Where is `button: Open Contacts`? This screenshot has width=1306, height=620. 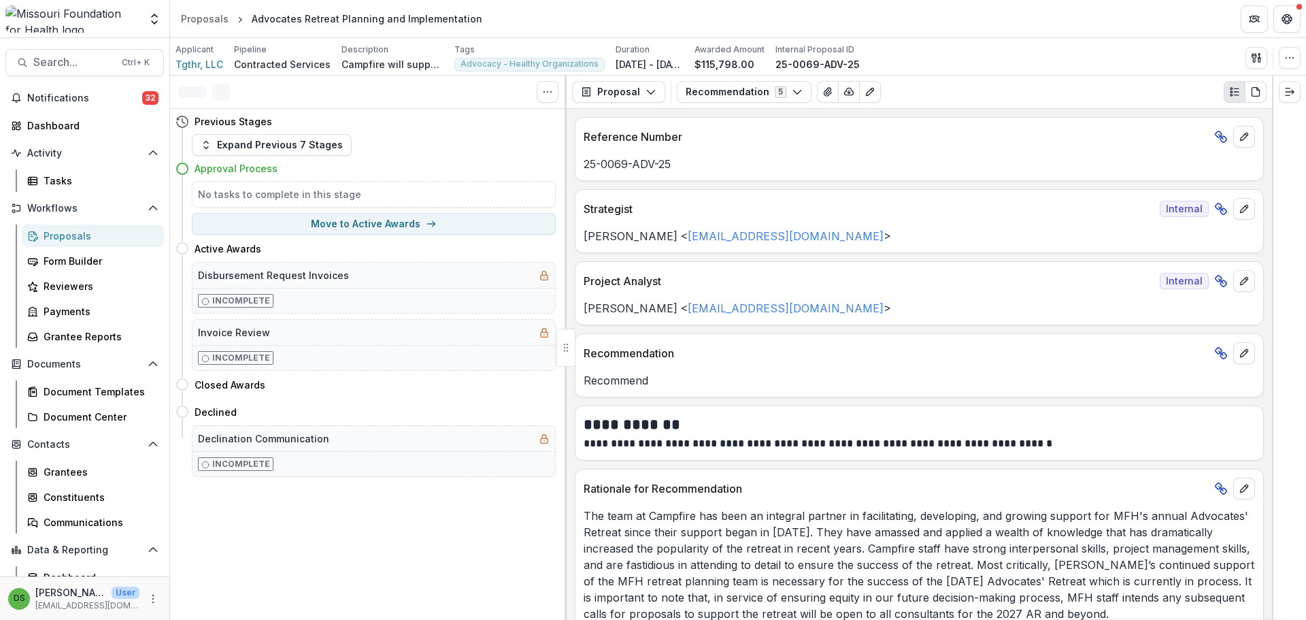
button: Open Contacts is located at coordinates (84, 444).